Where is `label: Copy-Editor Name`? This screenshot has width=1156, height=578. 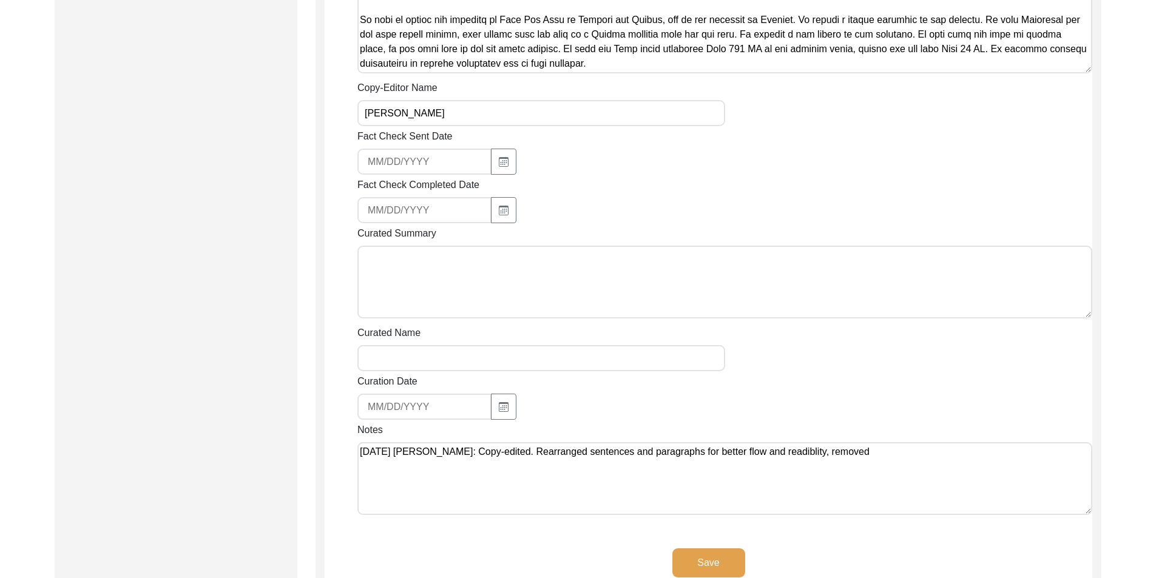
label: Copy-Editor Name is located at coordinates (398, 88).